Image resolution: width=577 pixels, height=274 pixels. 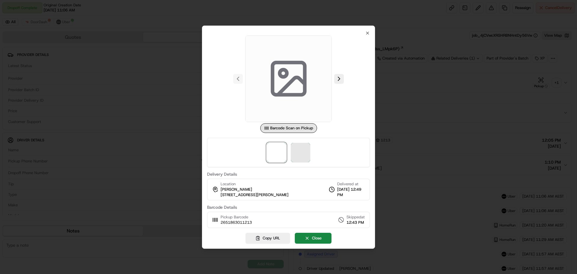 What do you see at coordinates (288, 207) in the screenshot?
I see `label: Barcode Details` at bounding box center [288, 207].